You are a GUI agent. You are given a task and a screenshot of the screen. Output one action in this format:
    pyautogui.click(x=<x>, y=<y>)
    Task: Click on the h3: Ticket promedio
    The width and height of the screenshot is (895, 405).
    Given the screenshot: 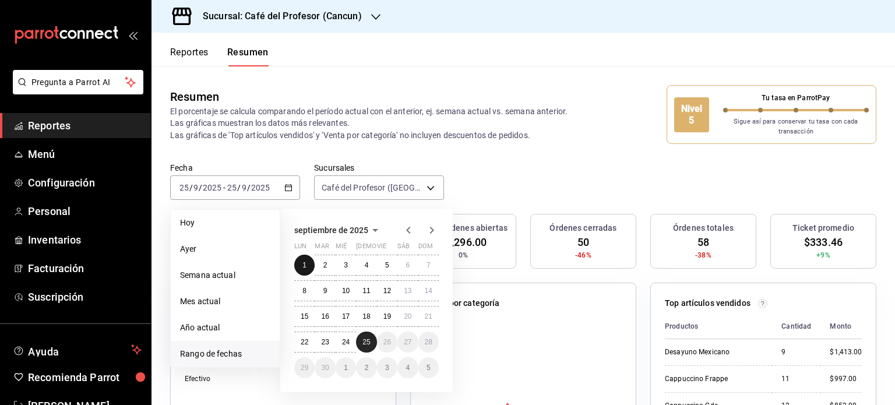 What is the action you would take?
    pyautogui.click(x=823, y=228)
    